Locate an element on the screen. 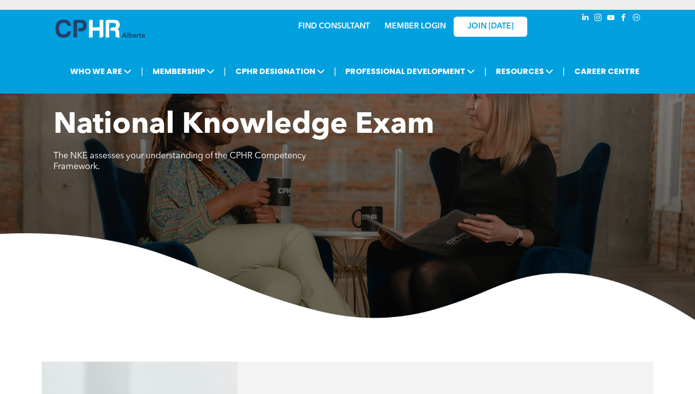 This screenshot has height=394, width=695. a: linkedin is located at coordinates (586, 19).